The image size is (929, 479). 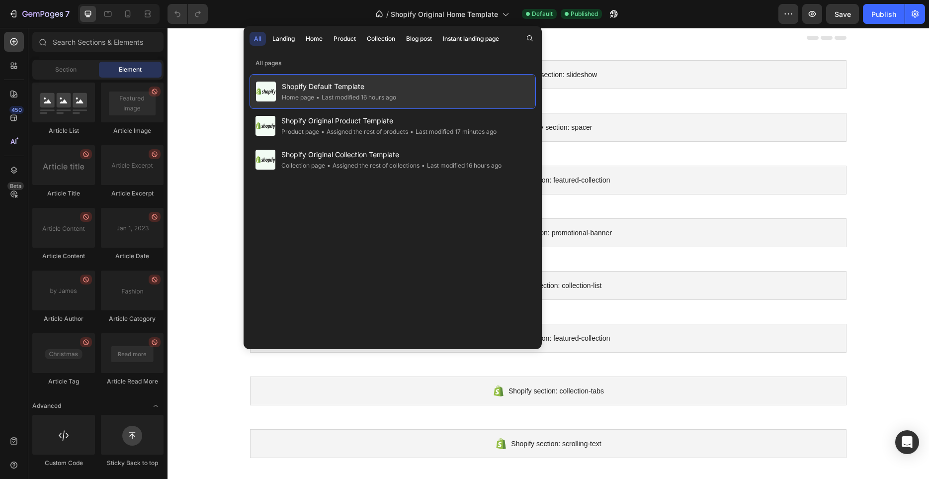 I want to click on div: Custom Code, so click(x=64, y=463).